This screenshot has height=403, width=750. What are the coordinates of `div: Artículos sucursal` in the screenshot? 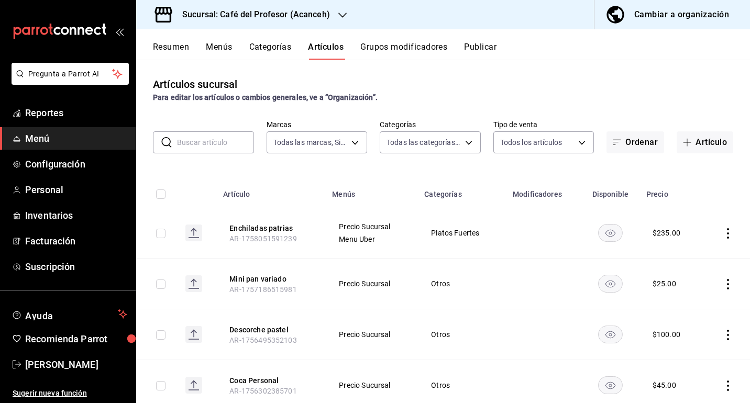 It's located at (195, 84).